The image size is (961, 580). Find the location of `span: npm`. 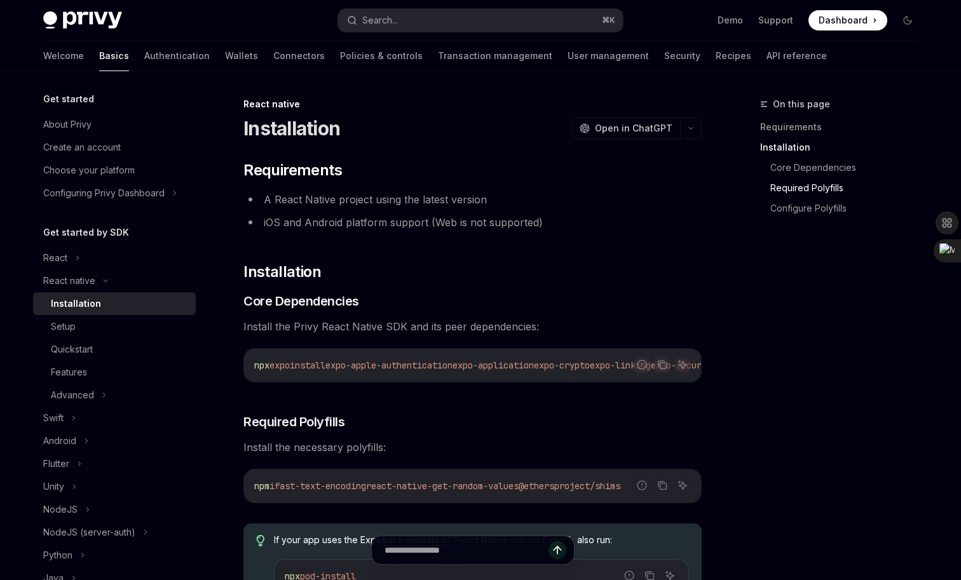

span: npm is located at coordinates (262, 486).